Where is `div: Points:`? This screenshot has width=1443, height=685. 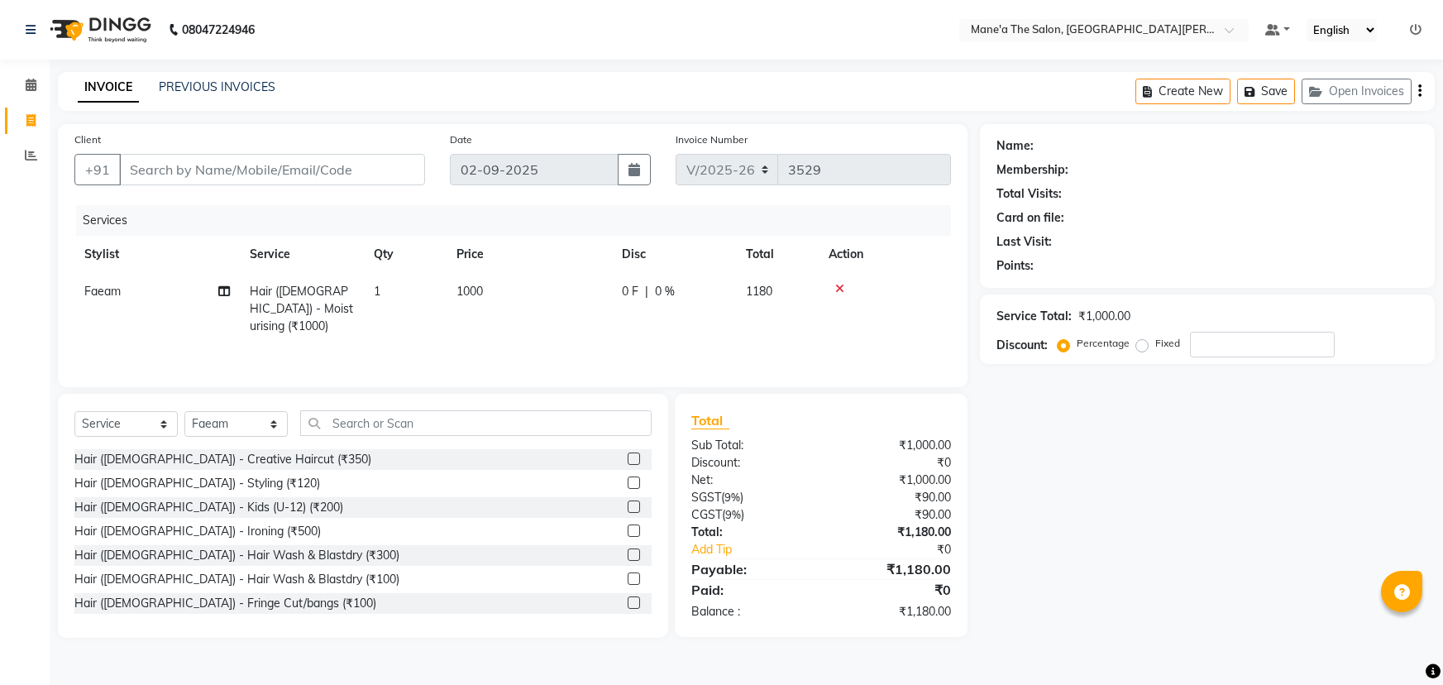 div: Points: is located at coordinates (1014, 265).